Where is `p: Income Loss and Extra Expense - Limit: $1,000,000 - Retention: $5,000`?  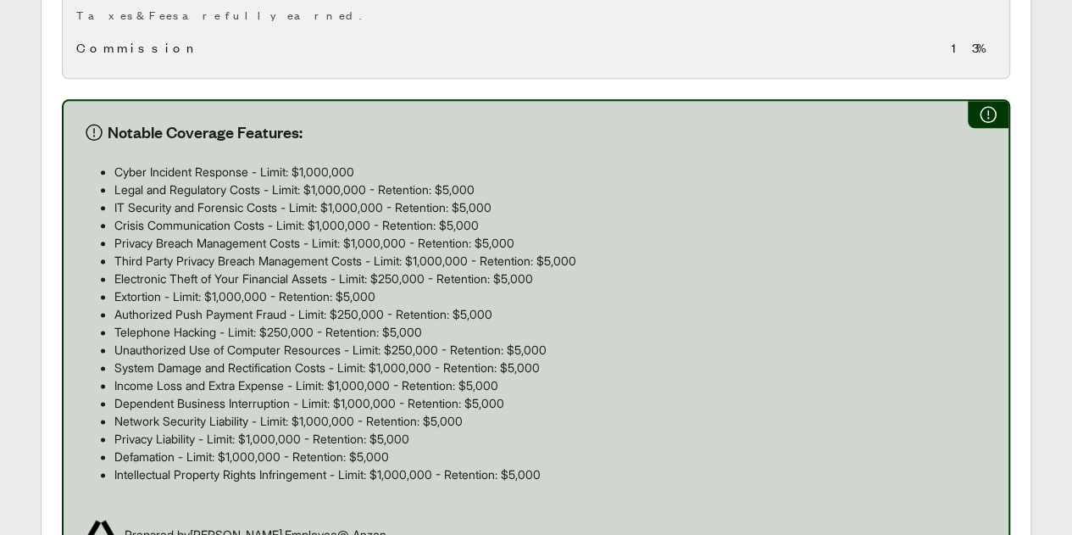 p: Income Loss and Extra Expense - Limit: $1,000,000 - Retention: $5,000 is located at coordinates (551, 385).